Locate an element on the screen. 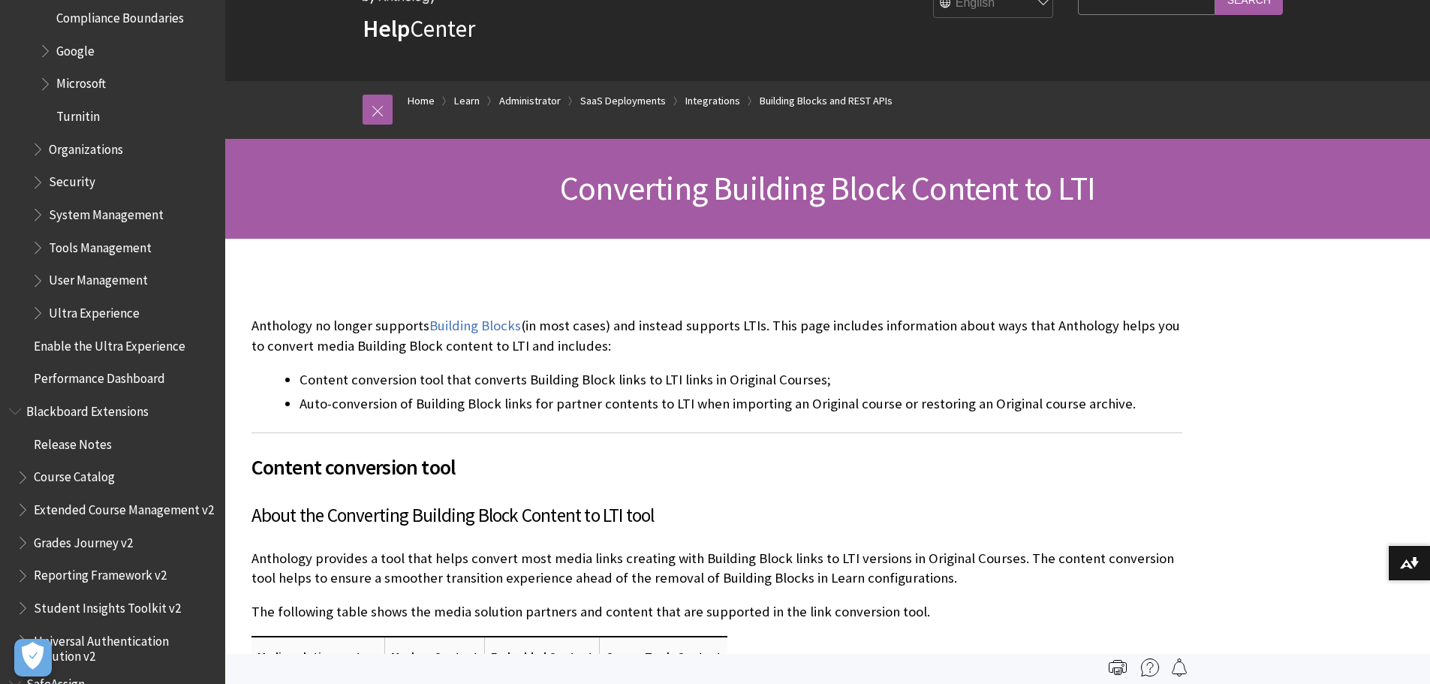 The width and height of the screenshot is (1430, 684). a: Building Blocks is located at coordinates (475, 326).